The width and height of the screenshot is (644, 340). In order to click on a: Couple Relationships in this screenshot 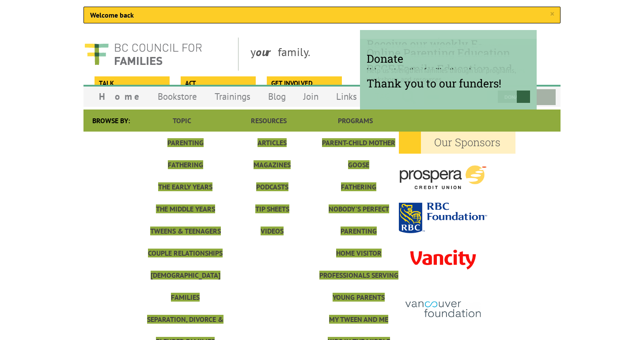, I will do `click(185, 253)`.